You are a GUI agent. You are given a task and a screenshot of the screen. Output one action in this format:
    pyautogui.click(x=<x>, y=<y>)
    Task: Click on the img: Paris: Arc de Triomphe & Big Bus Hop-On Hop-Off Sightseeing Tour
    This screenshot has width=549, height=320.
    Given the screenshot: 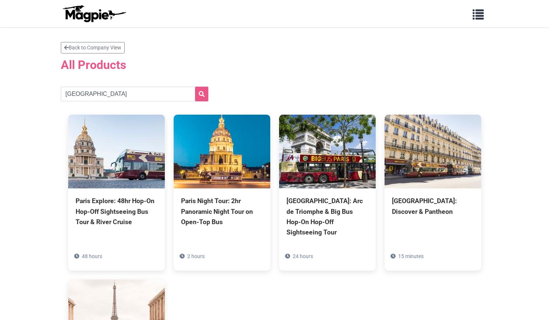 What is the action you would take?
    pyautogui.click(x=327, y=151)
    